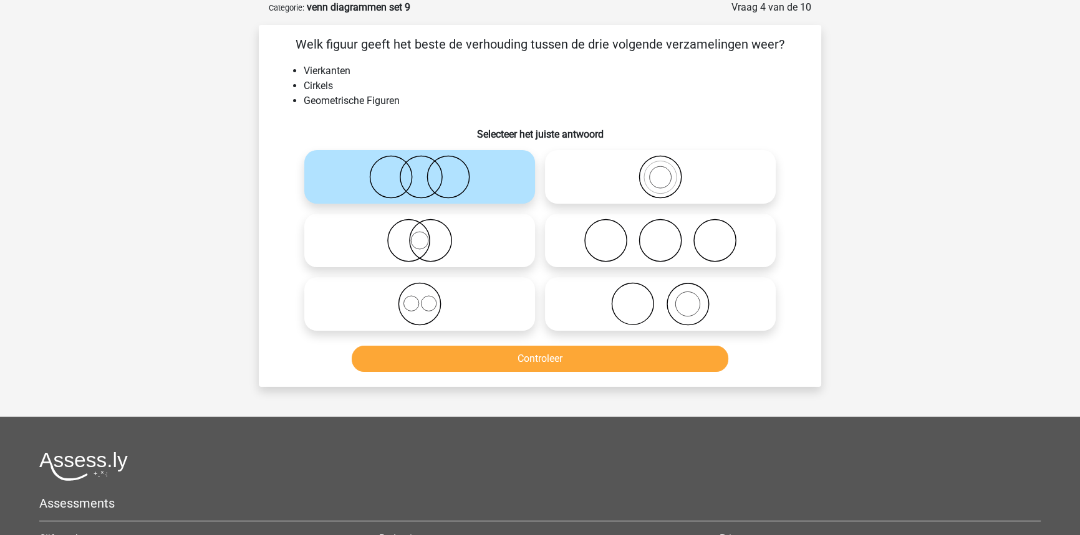 Image resolution: width=1080 pixels, height=535 pixels. What do you see at coordinates (358, 7) in the screenshot?
I see `strong: venn diagrammen set 9` at bounding box center [358, 7].